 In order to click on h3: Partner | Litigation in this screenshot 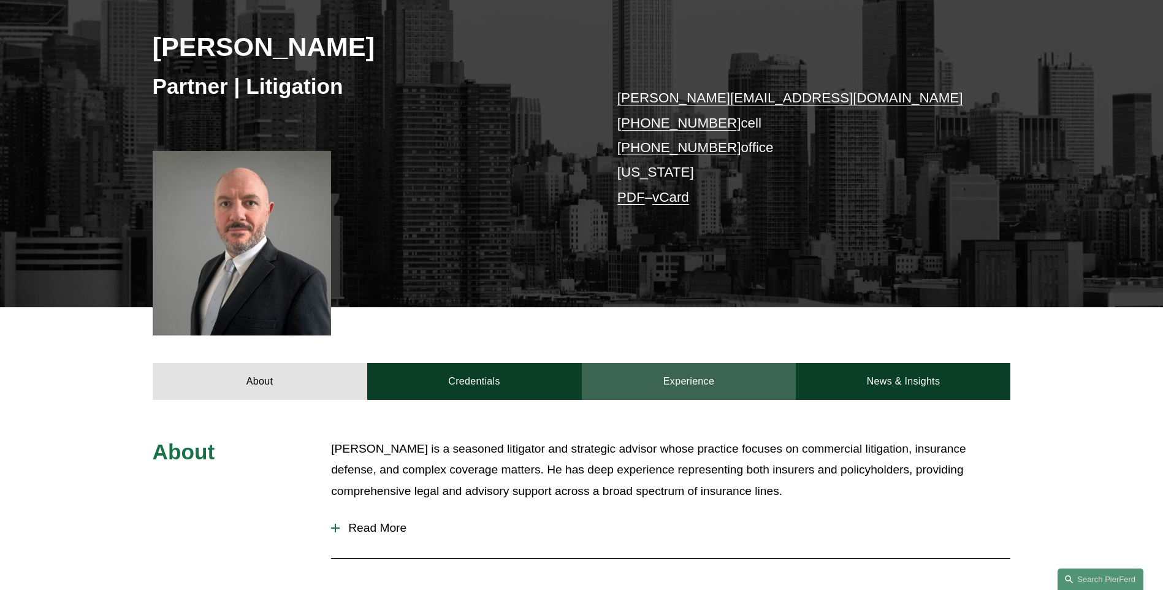, I will do `click(367, 86)`.